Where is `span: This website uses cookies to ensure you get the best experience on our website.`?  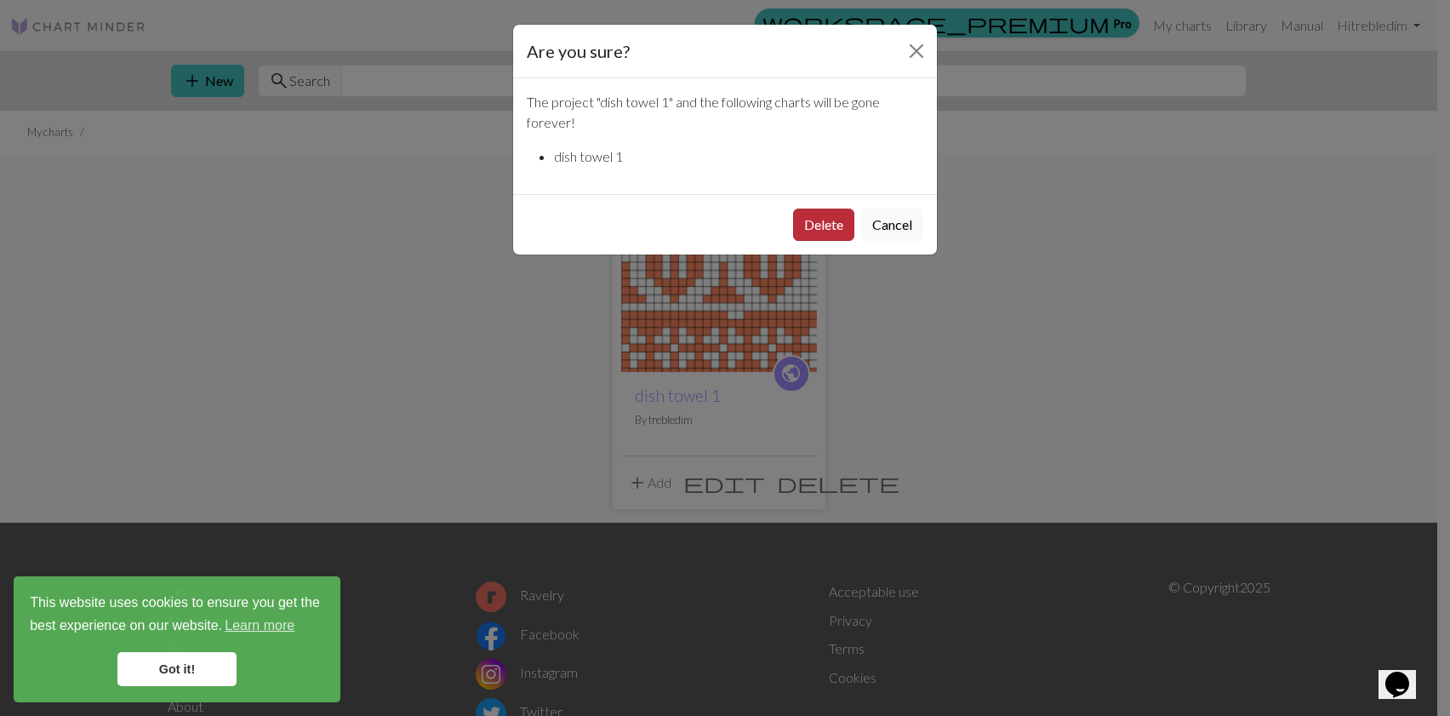 span: This website uses cookies to ensure you get the best experience on our website. is located at coordinates (177, 615).